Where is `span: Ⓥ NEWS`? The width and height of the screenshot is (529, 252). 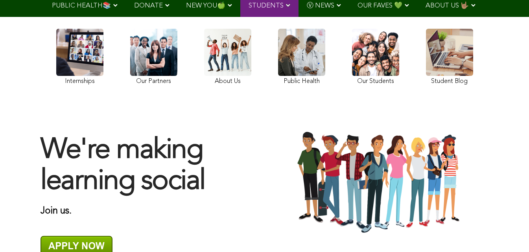
span: Ⓥ NEWS is located at coordinates (321, 6).